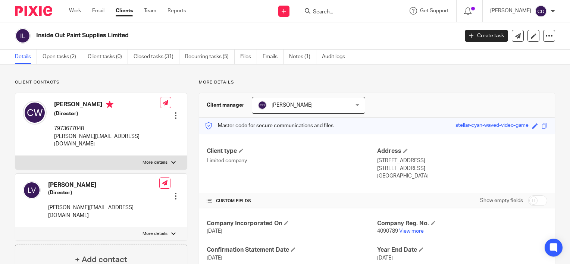 The width and height of the screenshot is (570, 264). What do you see at coordinates (107, 129) in the screenshot?
I see `p: 7973677048` at bounding box center [107, 129].